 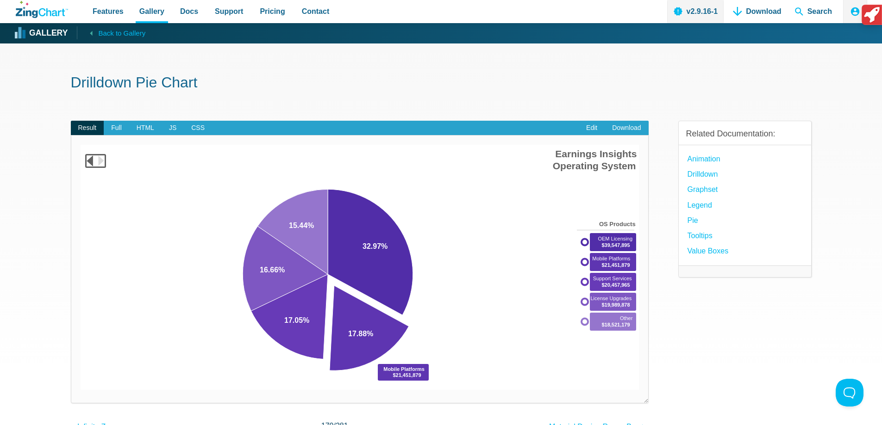 What do you see at coordinates (702, 189) in the screenshot?
I see `a: Graphset` at bounding box center [702, 189].